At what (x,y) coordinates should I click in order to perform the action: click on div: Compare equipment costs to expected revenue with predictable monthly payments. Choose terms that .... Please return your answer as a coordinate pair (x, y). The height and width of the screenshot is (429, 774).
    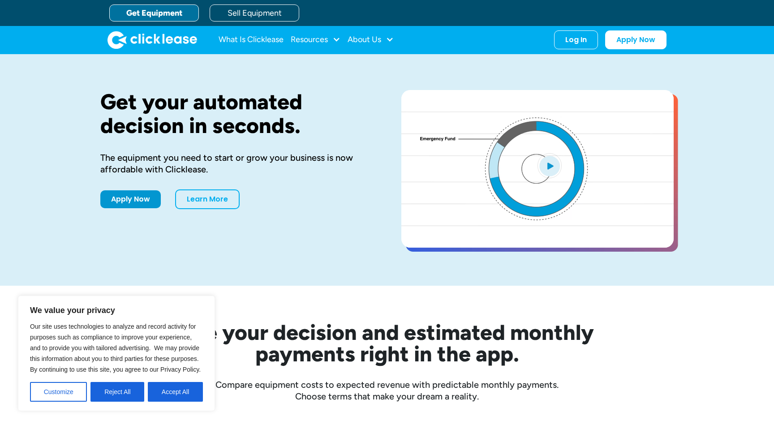
    Looking at the image, I should click on (387, 391).